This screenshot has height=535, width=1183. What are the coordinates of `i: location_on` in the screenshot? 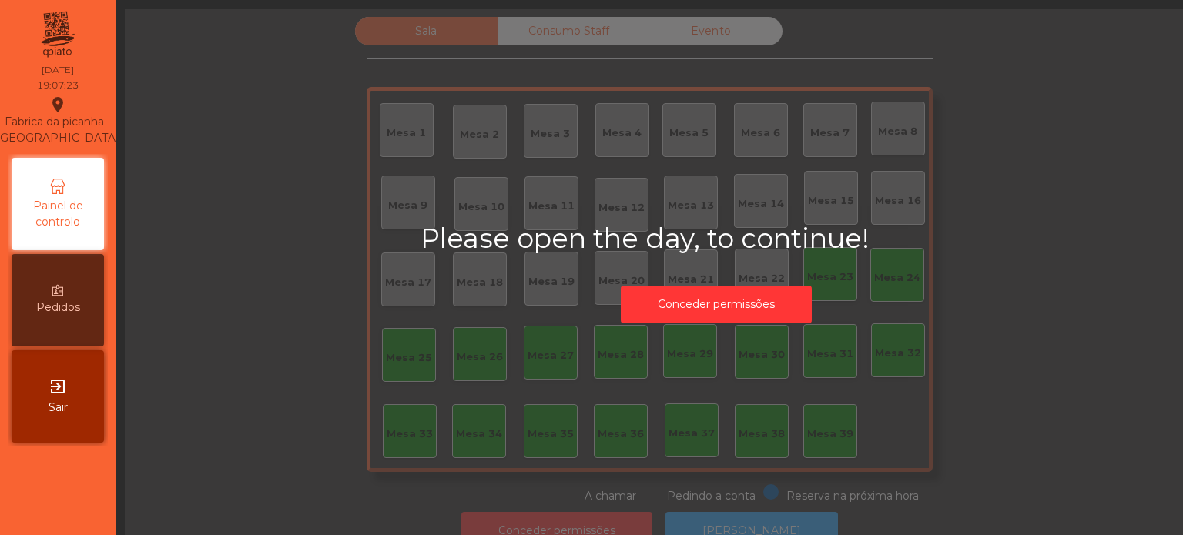 It's located at (58, 105).